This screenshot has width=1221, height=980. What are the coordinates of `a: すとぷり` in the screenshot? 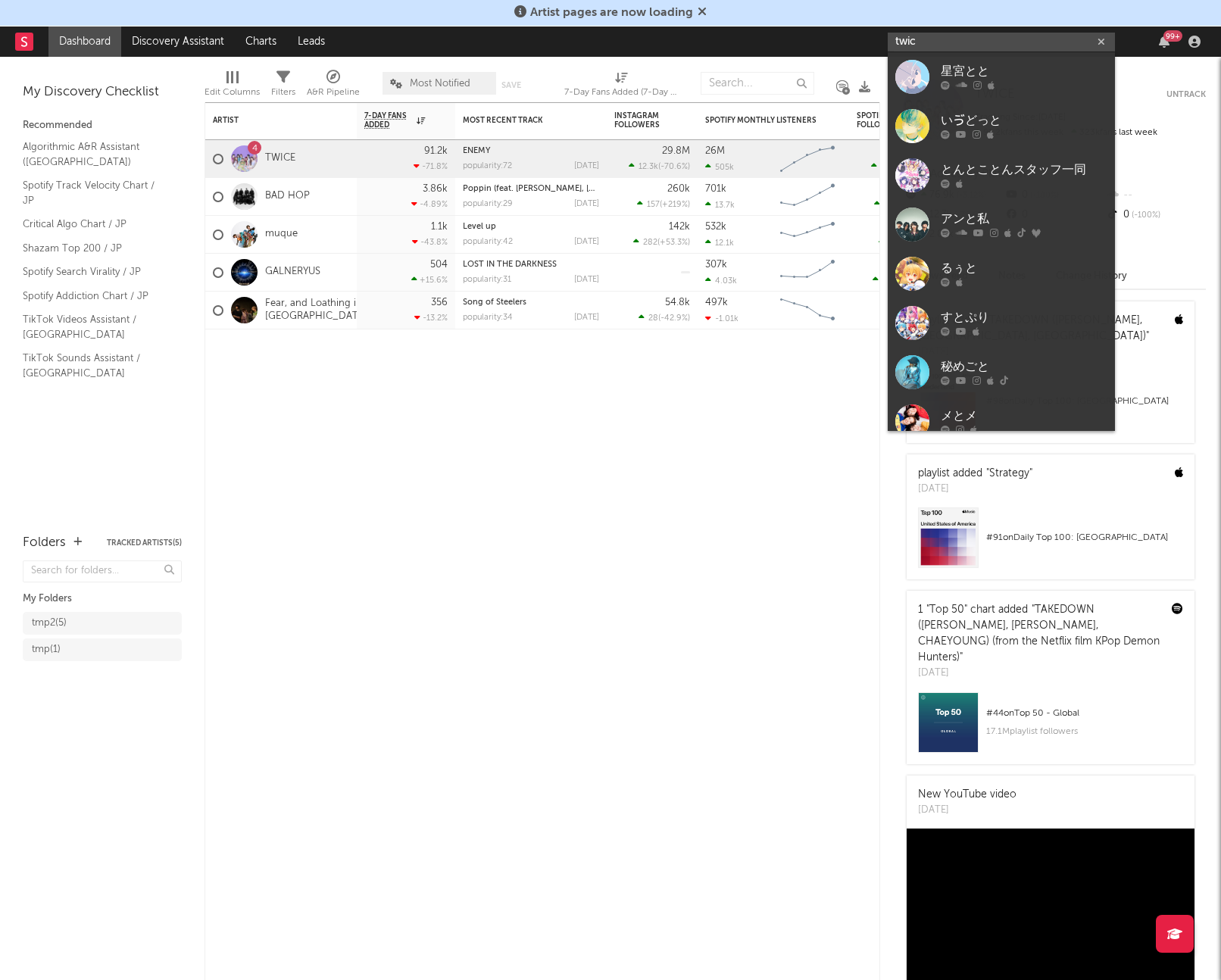 It's located at (1001, 322).